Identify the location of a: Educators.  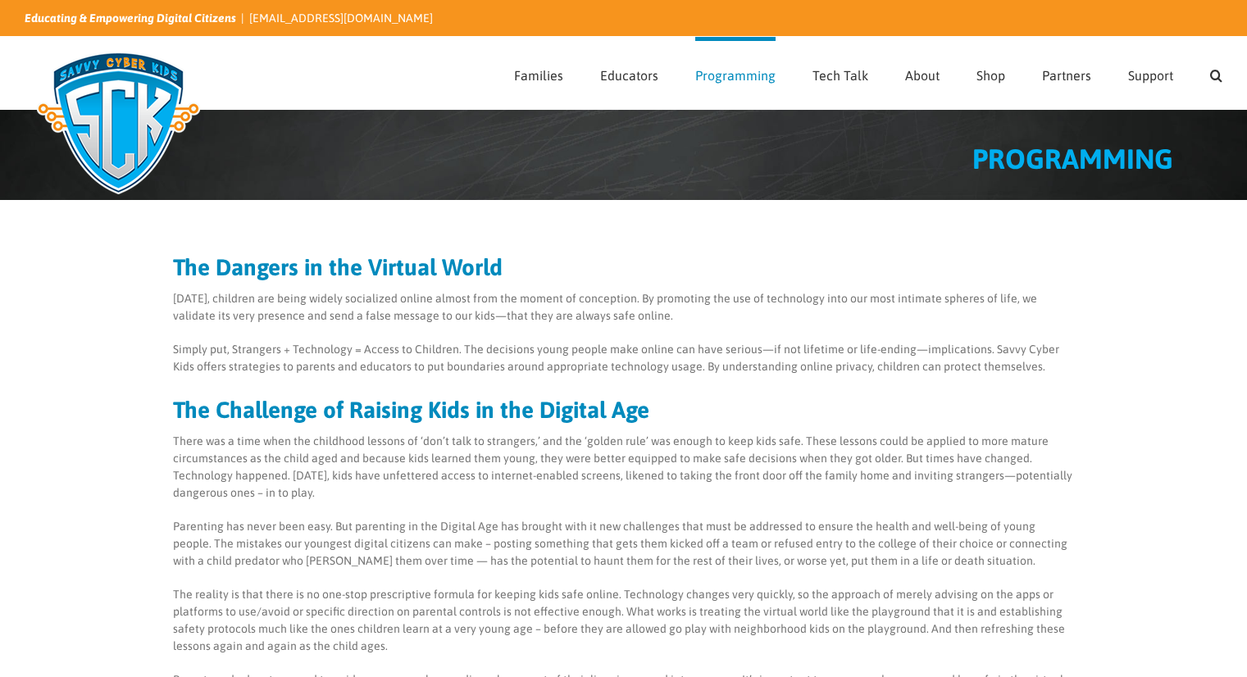
(629, 73).